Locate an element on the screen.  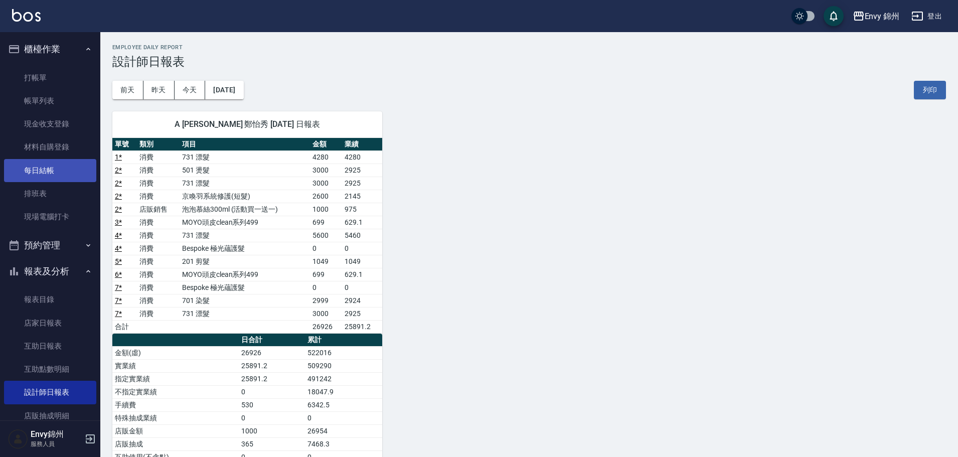
td: 特殊抽成業績 is located at coordinates (175, 418).